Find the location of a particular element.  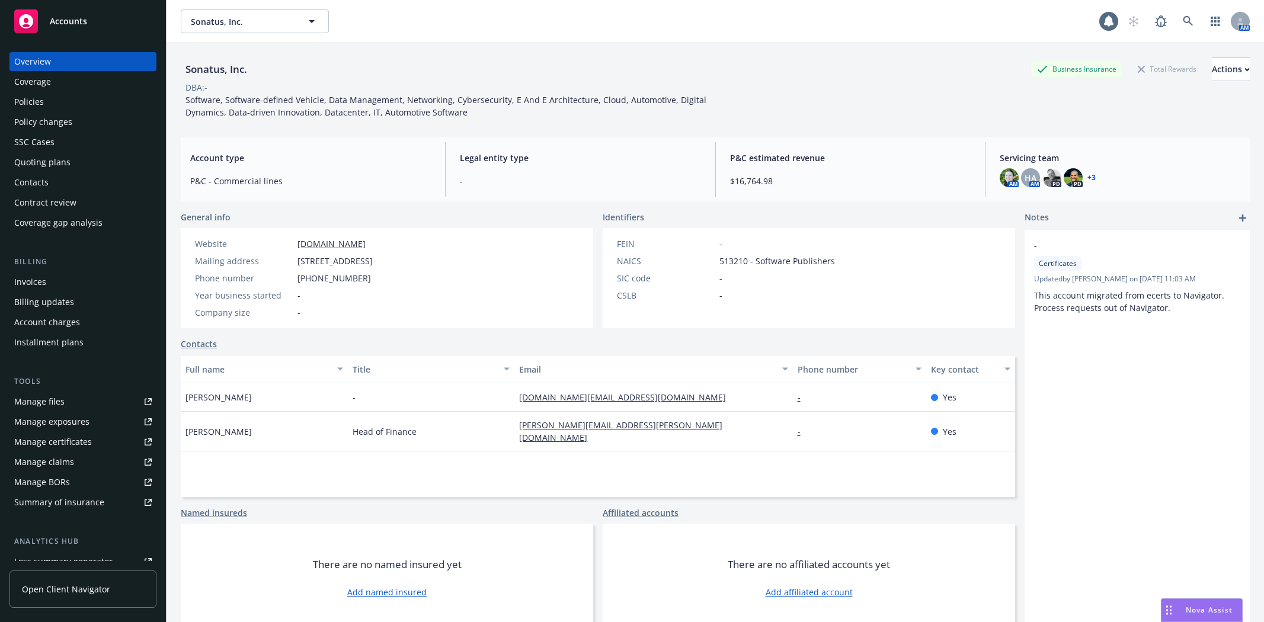

div: Manage BORs is located at coordinates (42, 482).